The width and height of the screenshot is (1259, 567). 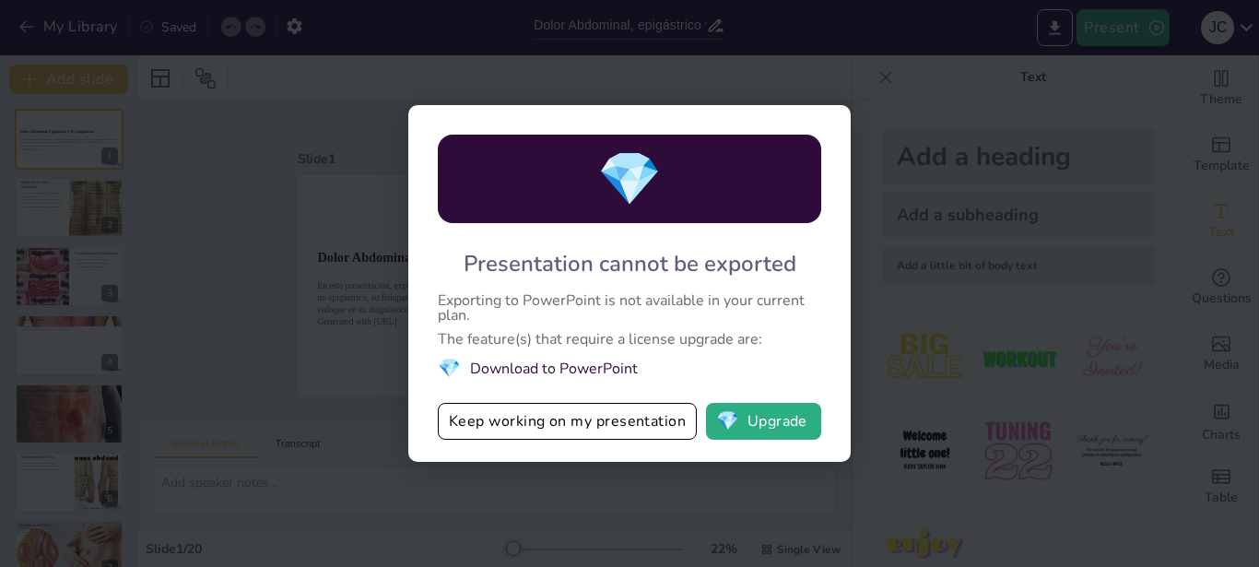 What do you see at coordinates (630, 308) in the screenshot?
I see `div: Exporting to PowerPoint is not available in your current plan.` at bounding box center [630, 308].